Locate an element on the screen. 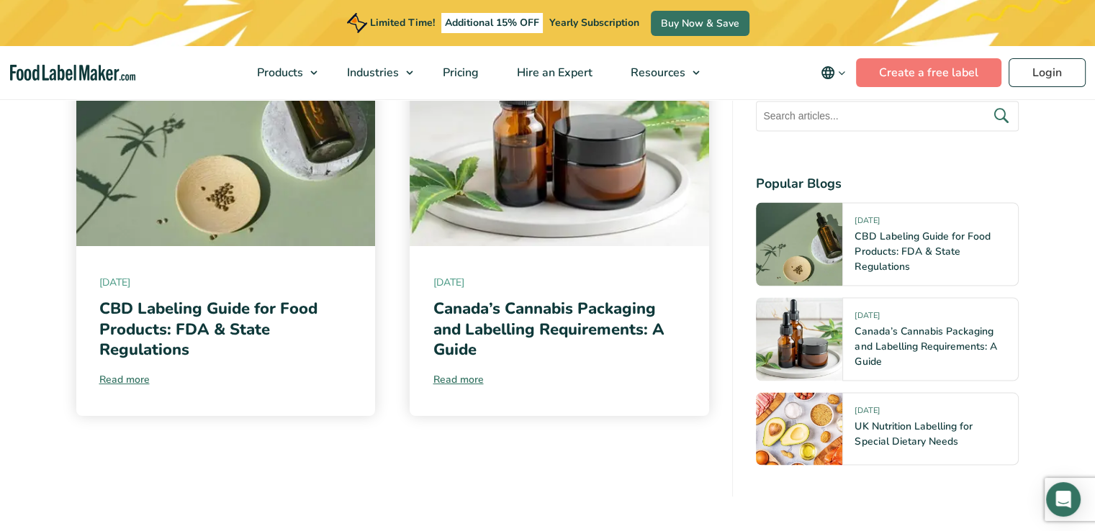  a: Resources is located at coordinates (659, 73).